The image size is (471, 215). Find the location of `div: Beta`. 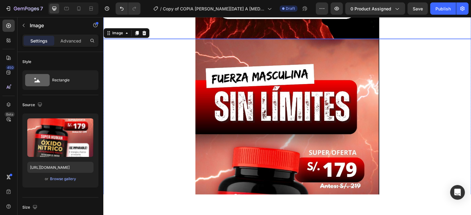

div: Beta is located at coordinates (9, 115).